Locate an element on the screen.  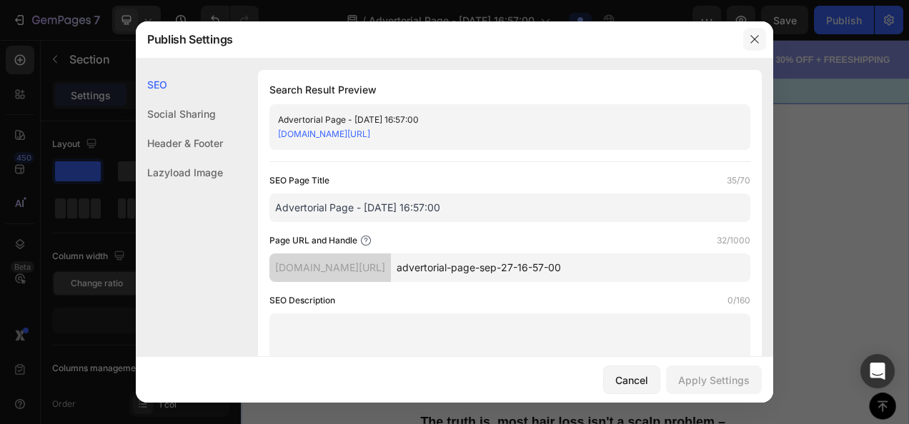
p: Limited time: 30% OFF + FREESHIPPING is located at coordinates (700, 25).